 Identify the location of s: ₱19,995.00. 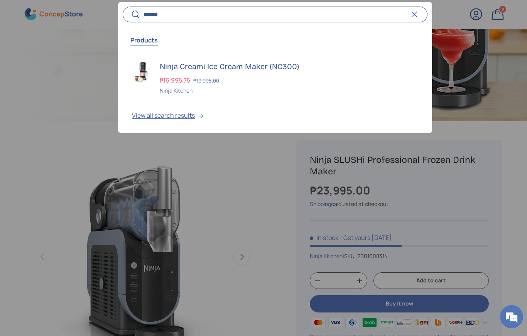
(206, 81).